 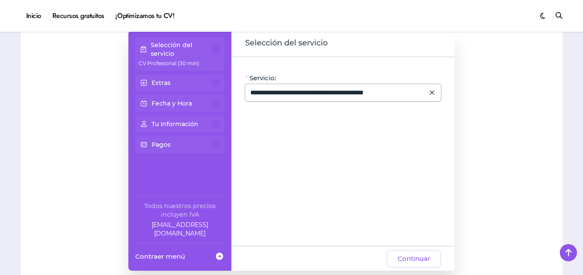 What do you see at coordinates (414, 259) in the screenshot?
I see `button: Continuar` at bounding box center [414, 259].